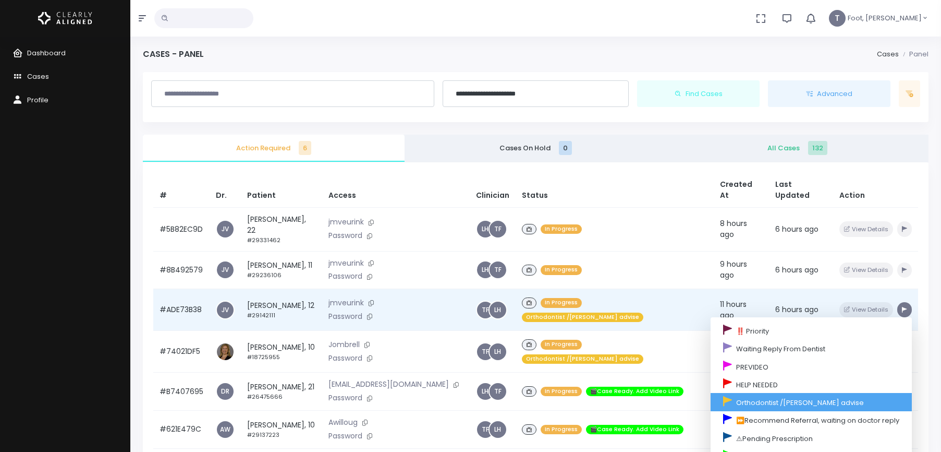  Describe the element at coordinates (812, 348) in the screenshot. I see `a: Waiting Reply From Dentist` at that location.